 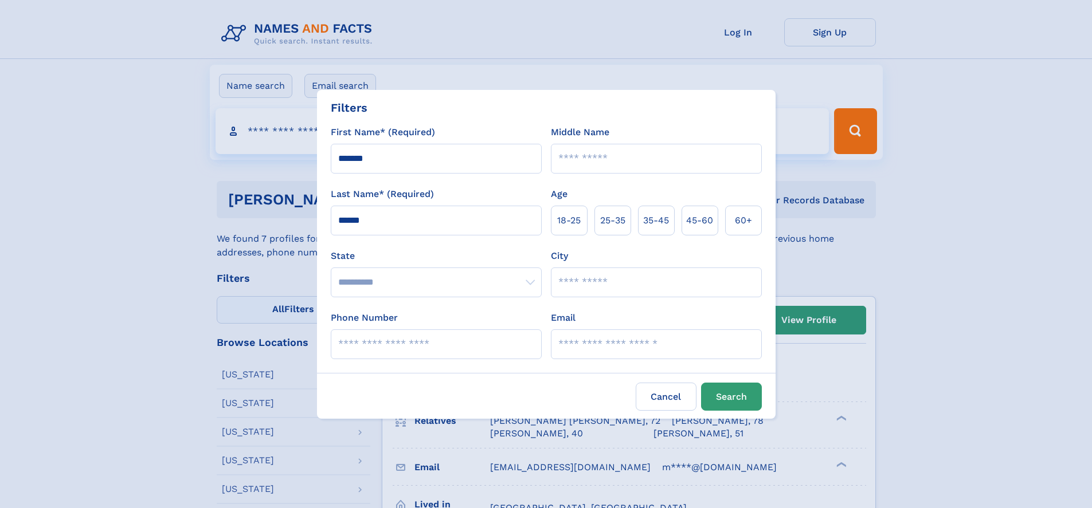 What do you see at coordinates (563, 318) in the screenshot?
I see `label: Email` at bounding box center [563, 318].